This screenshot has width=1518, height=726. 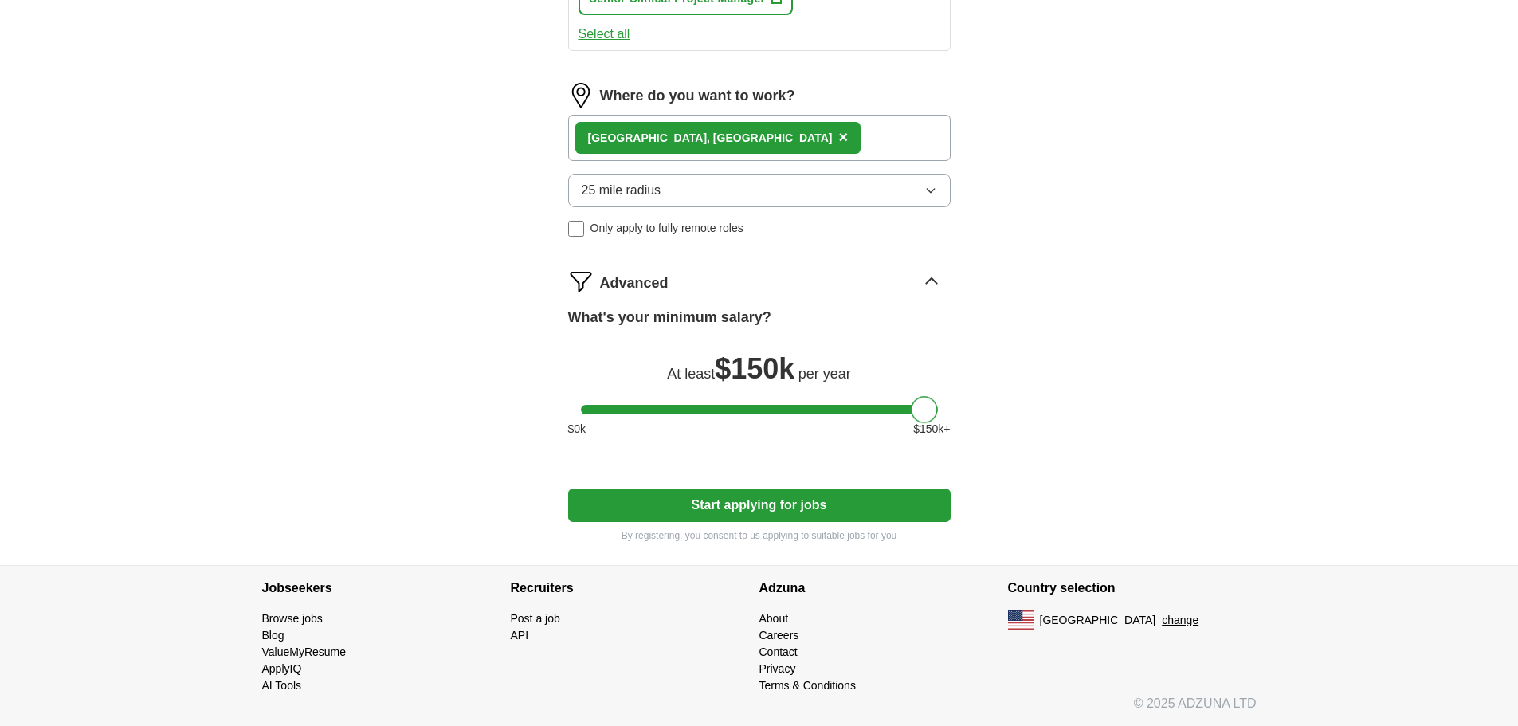 What do you see at coordinates (1020, 620) in the screenshot?
I see `img: US flag` at bounding box center [1020, 620].